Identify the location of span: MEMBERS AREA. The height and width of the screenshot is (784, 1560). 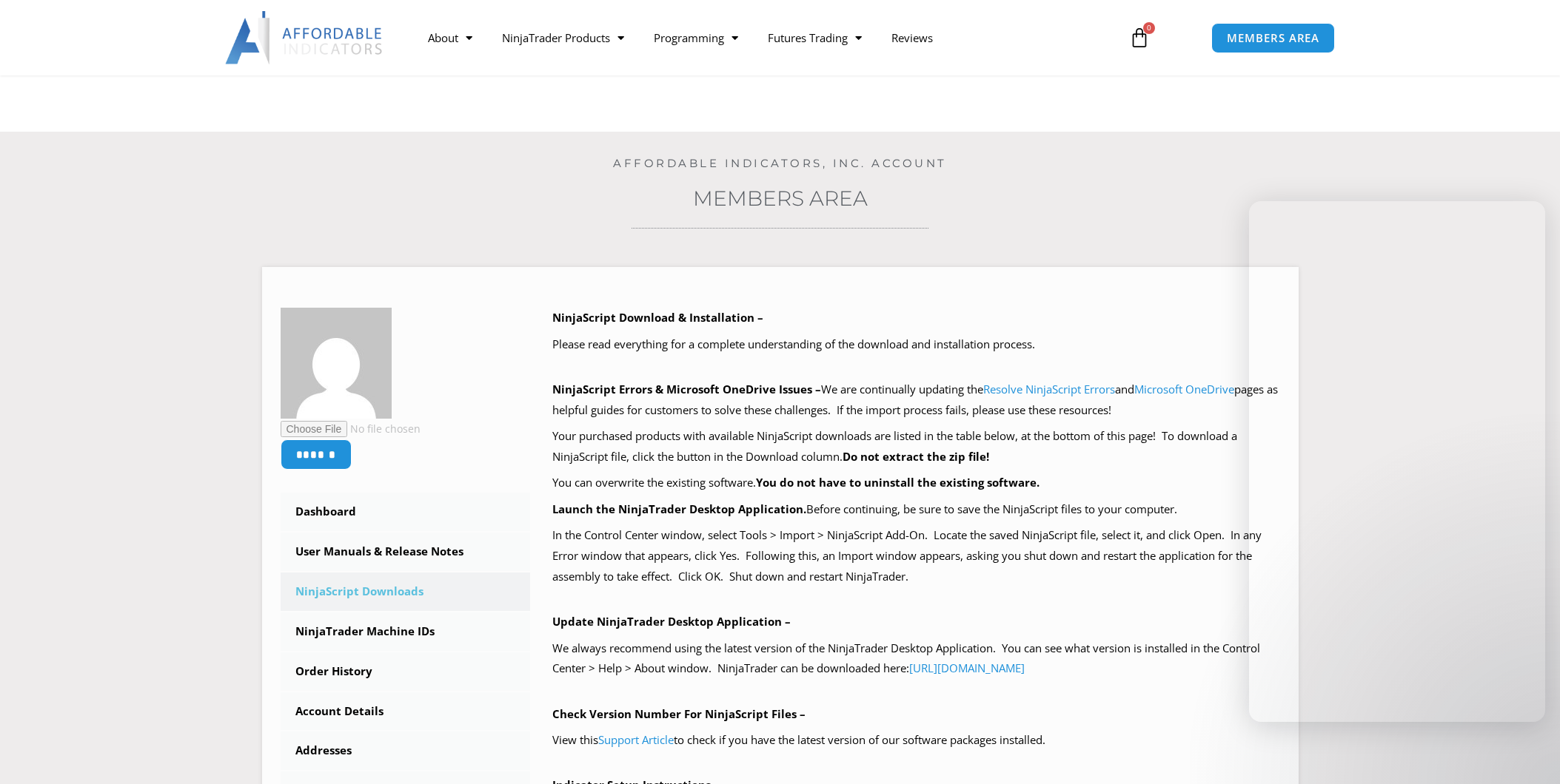
(1273, 38).